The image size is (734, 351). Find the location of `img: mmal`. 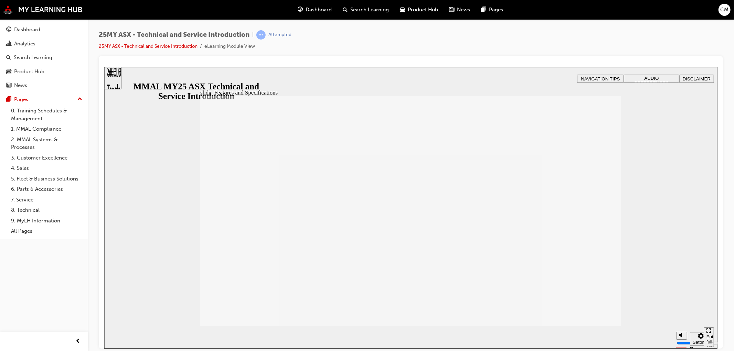

img: mmal is located at coordinates (43, 10).